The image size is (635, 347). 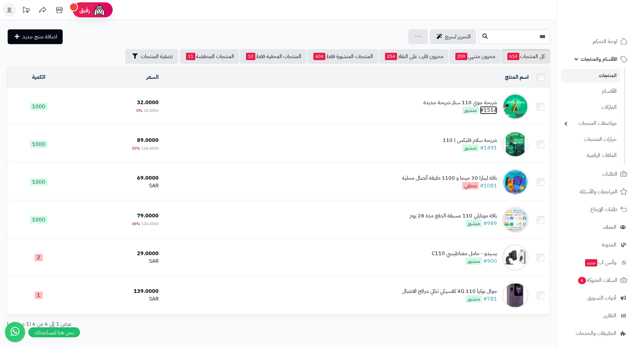 I want to click on a: طلبات الإرجاع, so click(x=596, y=209).